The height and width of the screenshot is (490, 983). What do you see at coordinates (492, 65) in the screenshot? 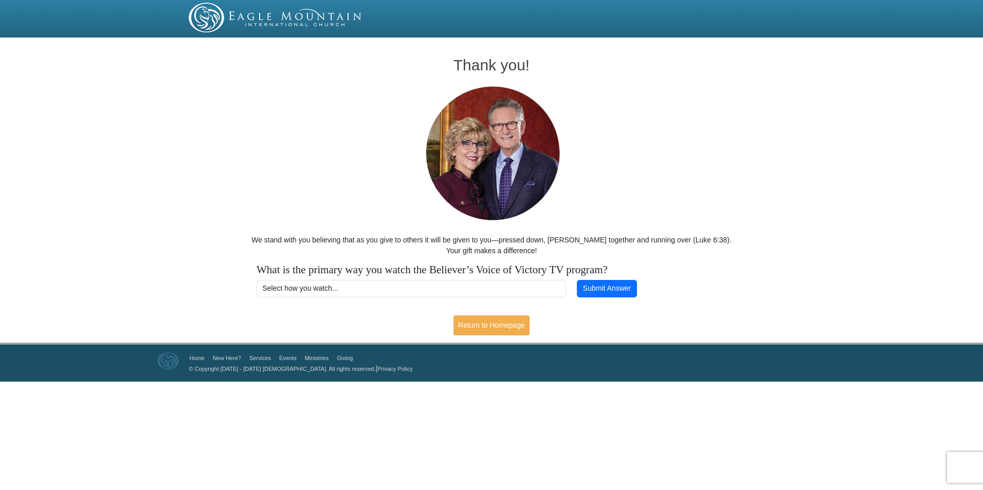
I see `h1: Thank you!` at bounding box center [492, 65].